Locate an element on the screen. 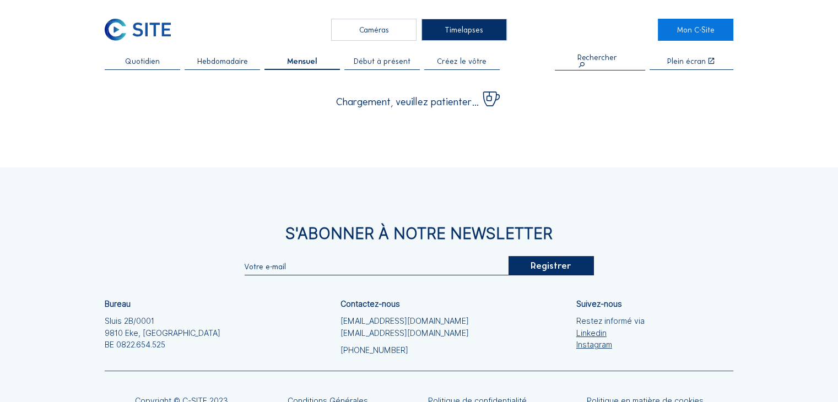 The width and height of the screenshot is (838, 402). div: Plein écran is located at coordinates (686, 61).